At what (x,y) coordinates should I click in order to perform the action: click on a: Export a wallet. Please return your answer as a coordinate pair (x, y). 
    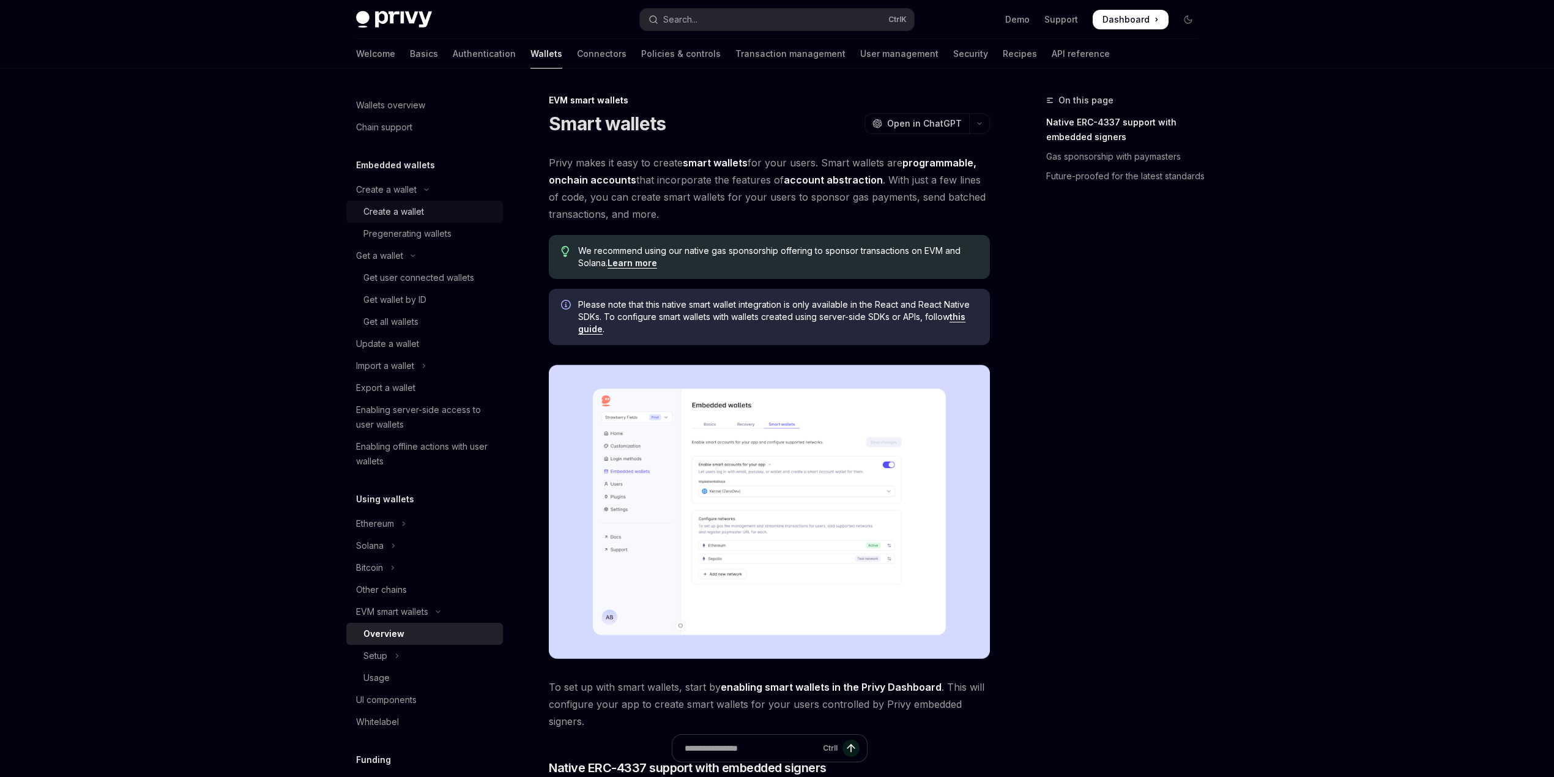
    Looking at the image, I should click on (425, 388).